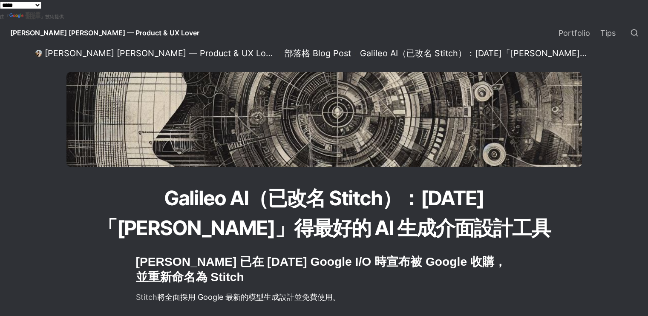  What do you see at coordinates (324, 297) in the screenshot?
I see `p: 將全面採用 Google 最新的模型生成設計並免費使用。` at bounding box center [324, 297].